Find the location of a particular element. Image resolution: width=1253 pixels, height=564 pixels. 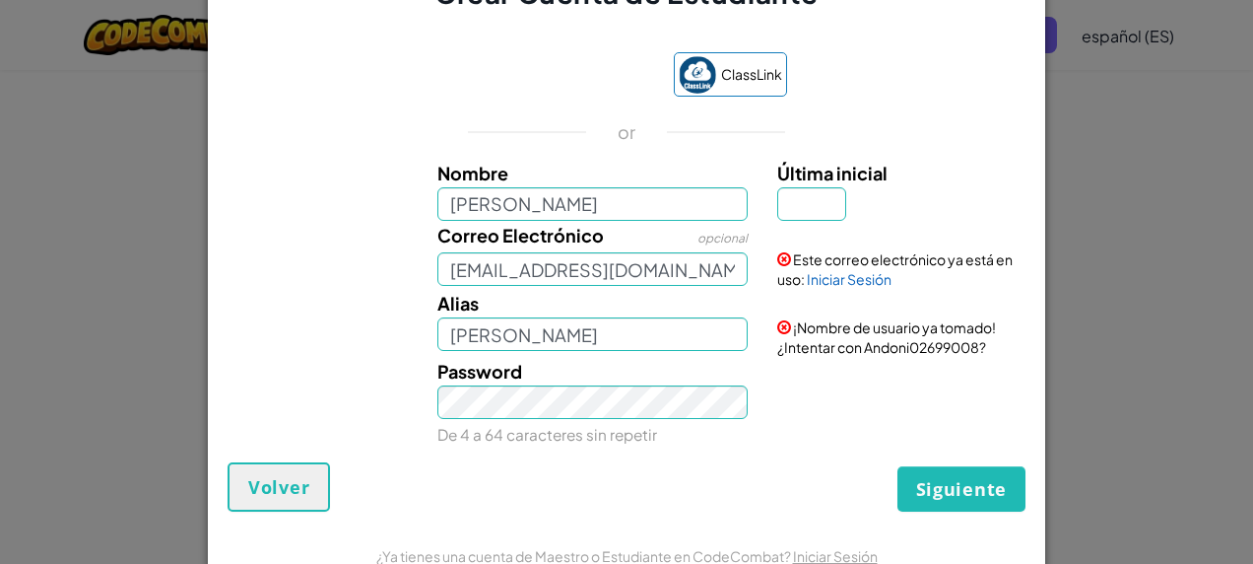

span: Correo Electrónico is located at coordinates (520, 235).